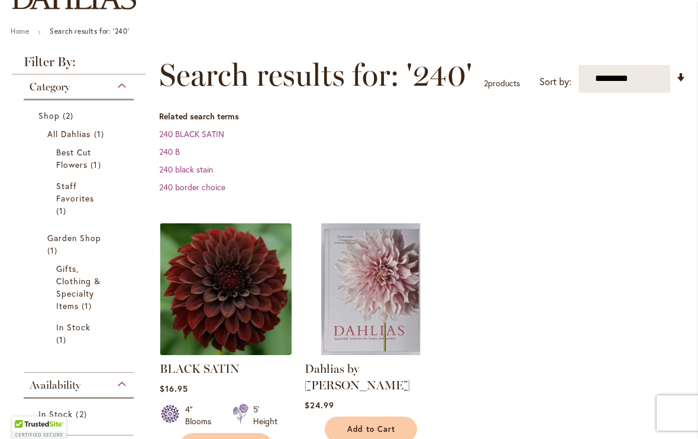 The image size is (698, 439). What do you see at coordinates (20, 31) in the screenshot?
I see `a: Home` at bounding box center [20, 31].